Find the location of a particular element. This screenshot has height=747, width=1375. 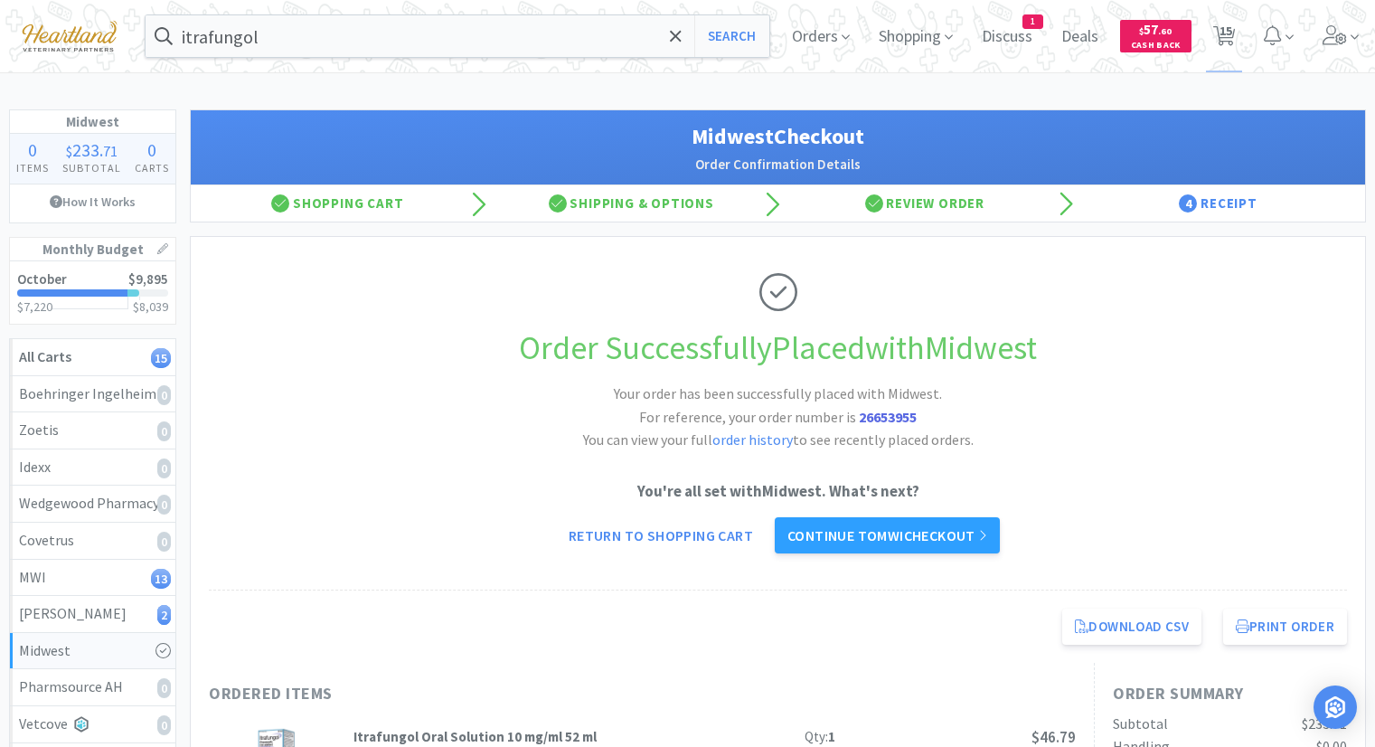

span: $46.79 is located at coordinates (1054, 737).